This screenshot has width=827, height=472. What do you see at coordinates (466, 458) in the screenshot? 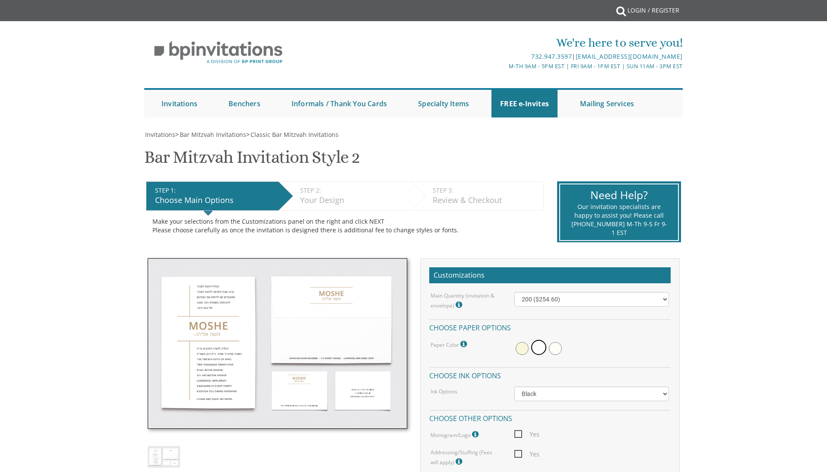
I see `label: Addressing/Stuffing (Fees will apply)` at bounding box center [466, 458].